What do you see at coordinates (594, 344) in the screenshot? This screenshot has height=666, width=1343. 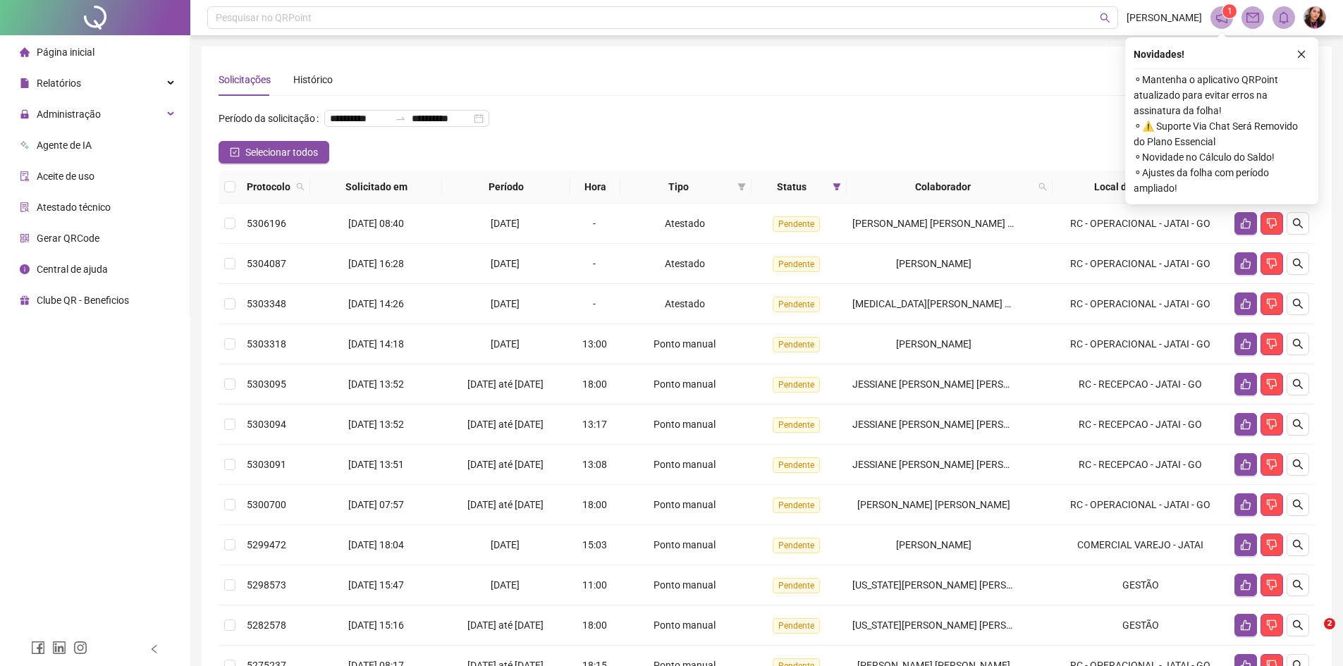 I see `span: 13:00` at bounding box center [594, 344].